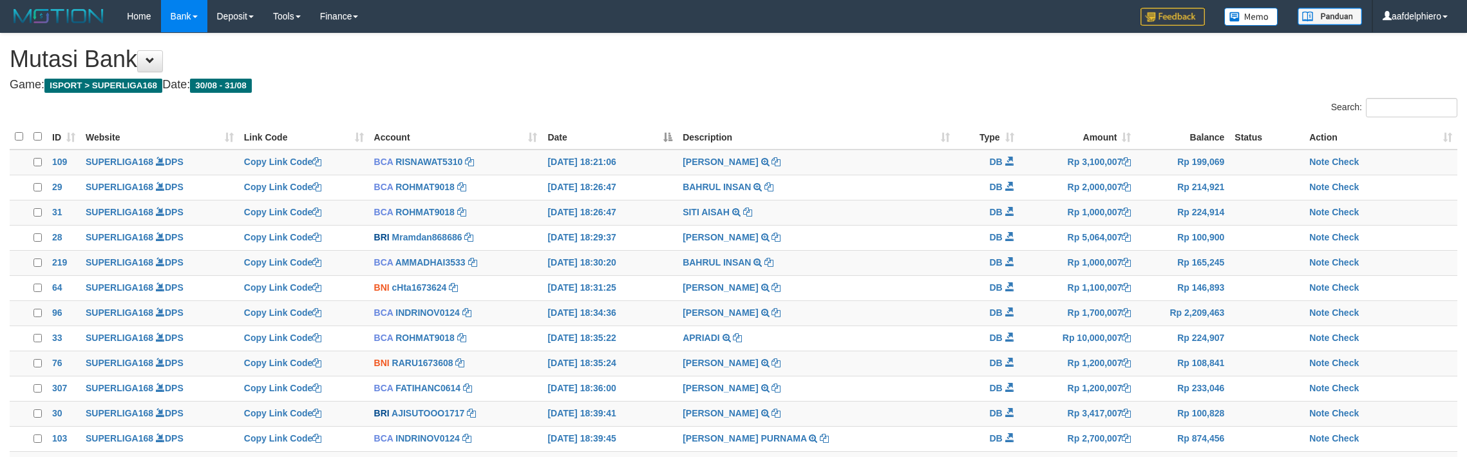  I want to click on a: RISNAWAT5310, so click(429, 162).